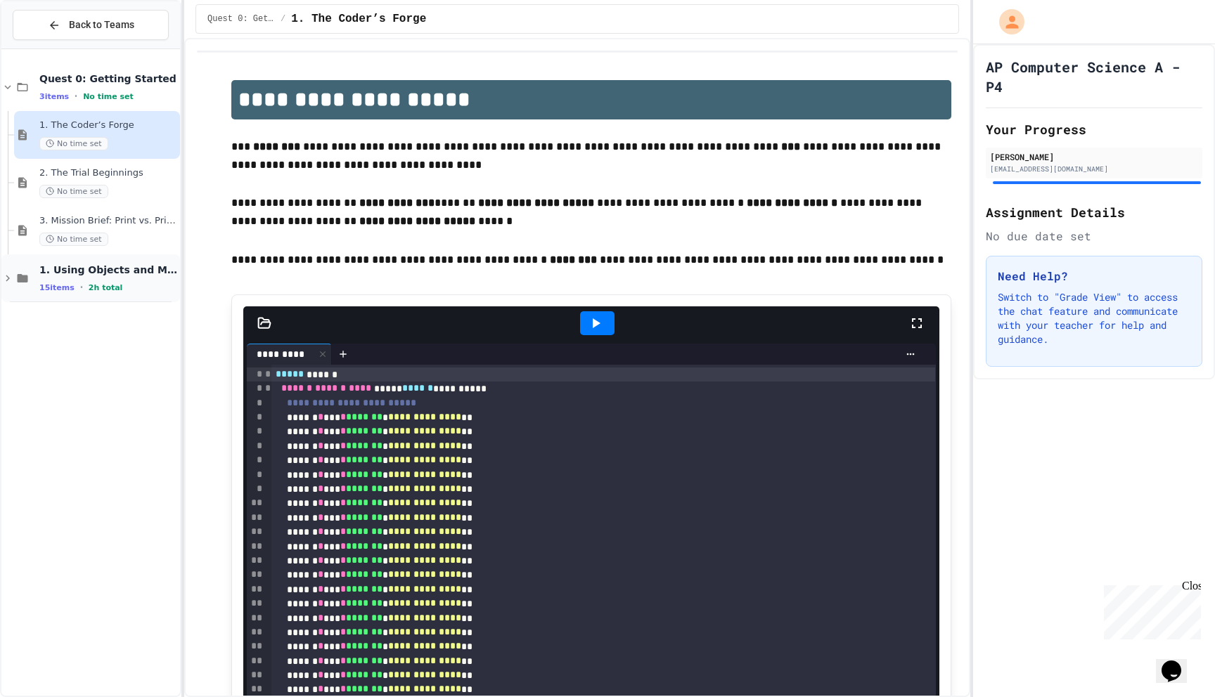  Describe the element at coordinates (1006, 22) in the screenshot. I see `div: My Account` at that location.